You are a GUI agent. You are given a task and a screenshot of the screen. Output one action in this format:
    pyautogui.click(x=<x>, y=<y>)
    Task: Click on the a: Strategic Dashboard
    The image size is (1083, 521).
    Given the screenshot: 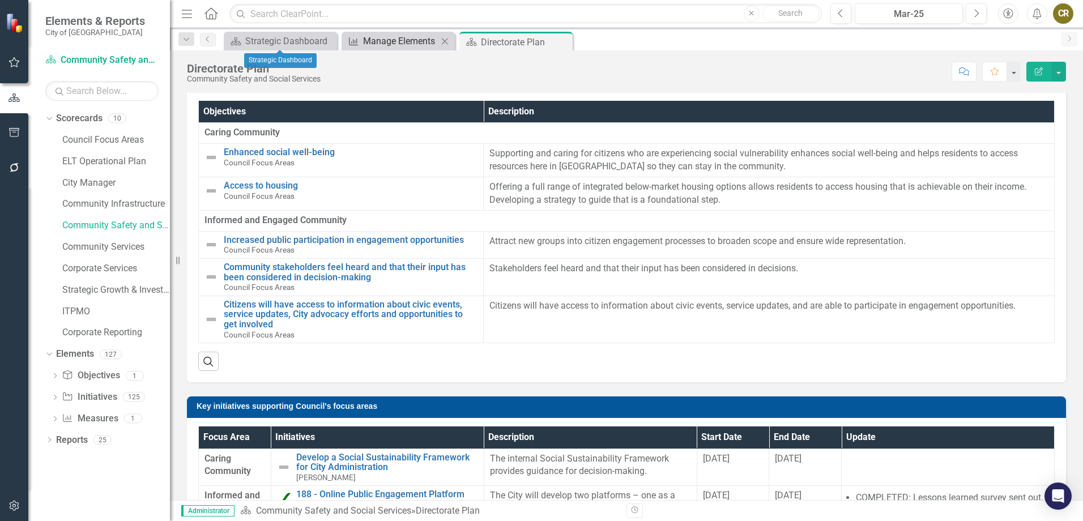 What is the action you would take?
    pyautogui.click(x=280, y=41)
    